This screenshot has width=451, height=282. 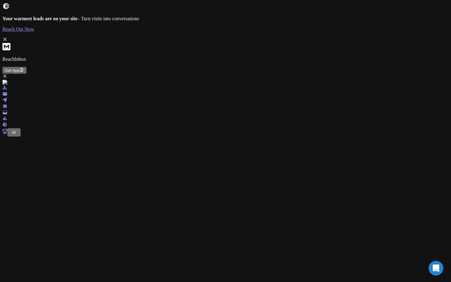 I want to click on strong: Your warmest leads are on your site, so click(x=40, y=18).